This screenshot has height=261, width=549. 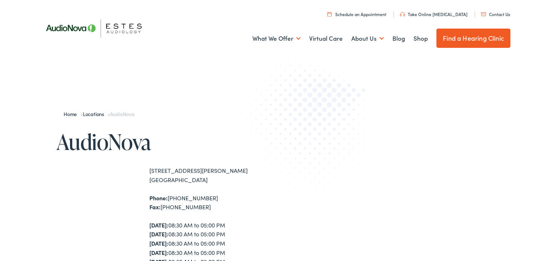 What do you see at coordinates (276, 39) in the screenshot?
I see `a: What We Offer` at bounding box center [276, 39].